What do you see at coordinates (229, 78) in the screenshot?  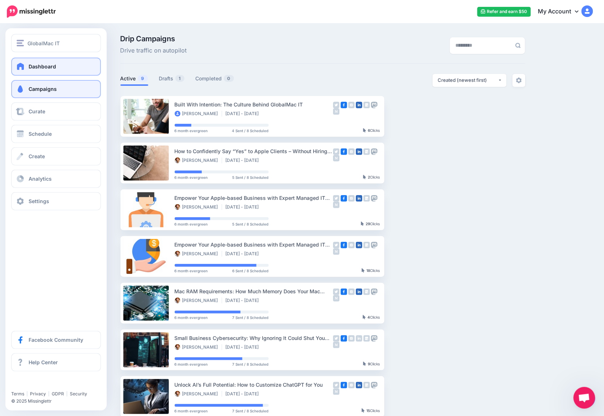 I see `span: 0` at bounding box center [229, 78].